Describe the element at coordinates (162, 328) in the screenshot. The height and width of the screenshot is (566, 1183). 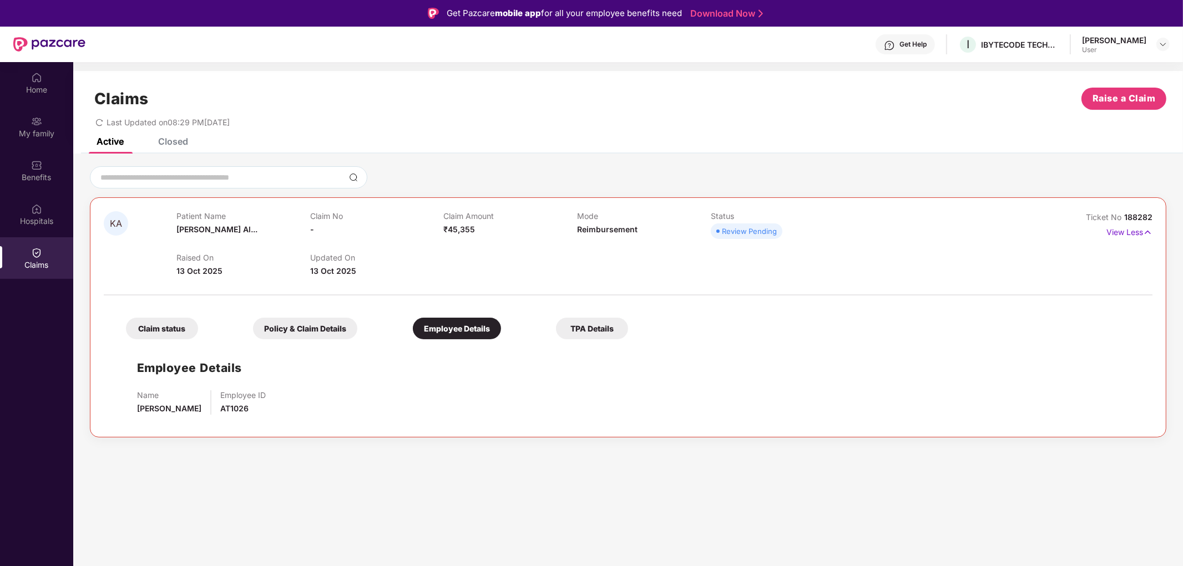
I see `div: Claim status` at that location.